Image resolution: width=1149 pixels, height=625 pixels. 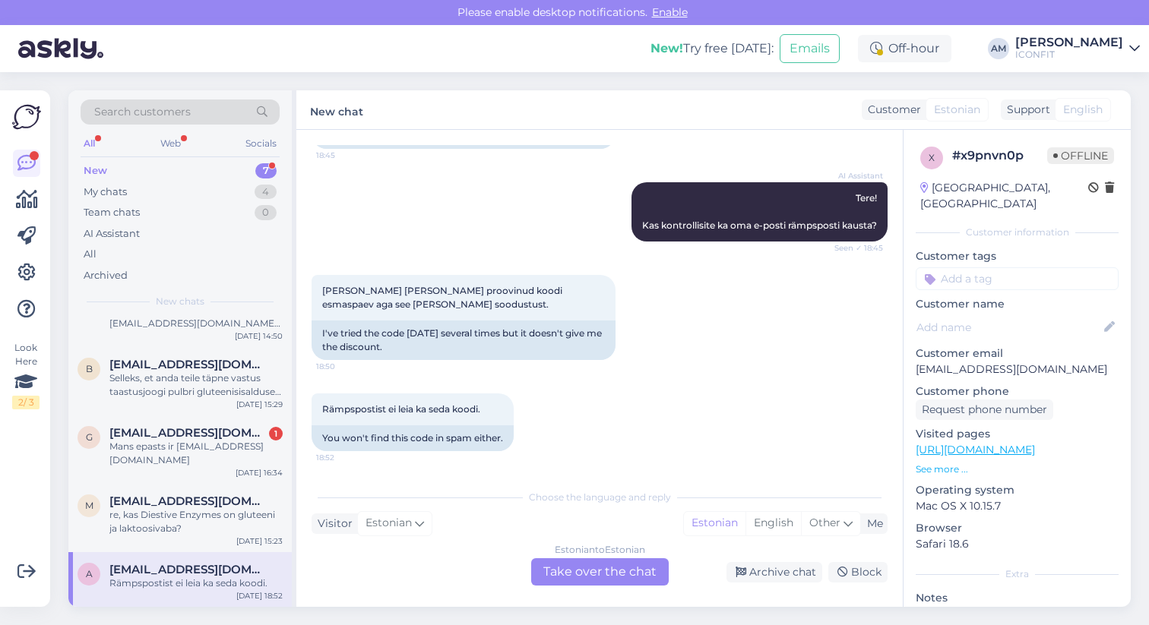 I want to click on span: Offline, so click(x=1081, y=156).